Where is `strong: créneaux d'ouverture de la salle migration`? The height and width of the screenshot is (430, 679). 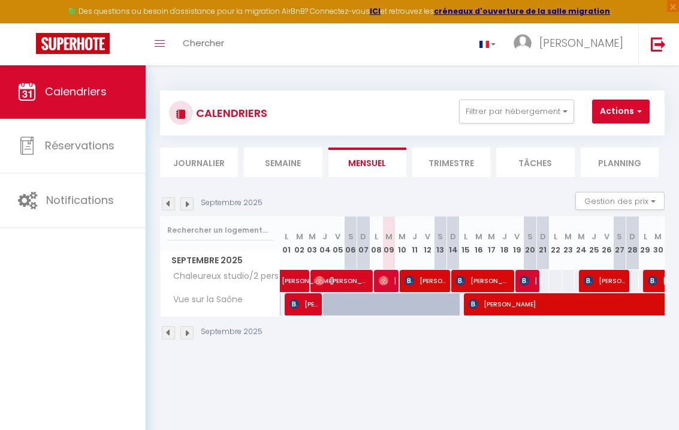 strong: créneaux d'ouverture de la salle migration is located at coordinates (522, 11).